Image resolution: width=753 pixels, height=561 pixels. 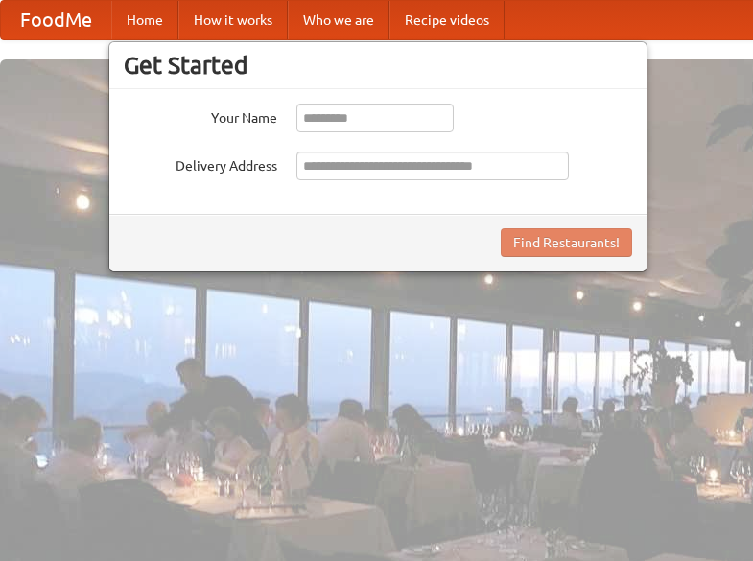 What do you see at coordinates (566, 243) in the screenshot?
I see `button: Find Restaurants!` at bounding box center [566, 243].